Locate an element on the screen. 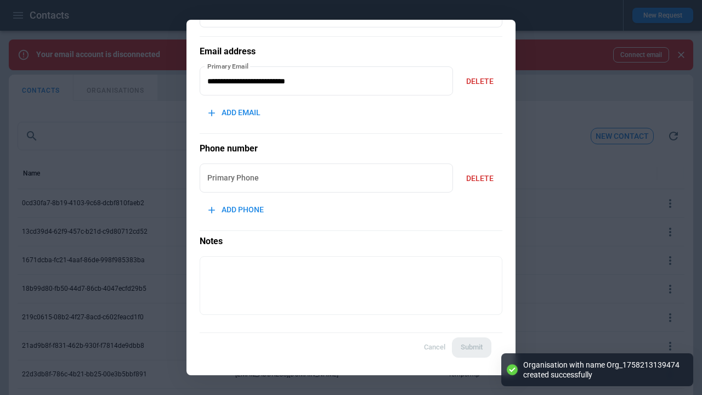  button: ADD PHONE is located at coordinates (236, 210).